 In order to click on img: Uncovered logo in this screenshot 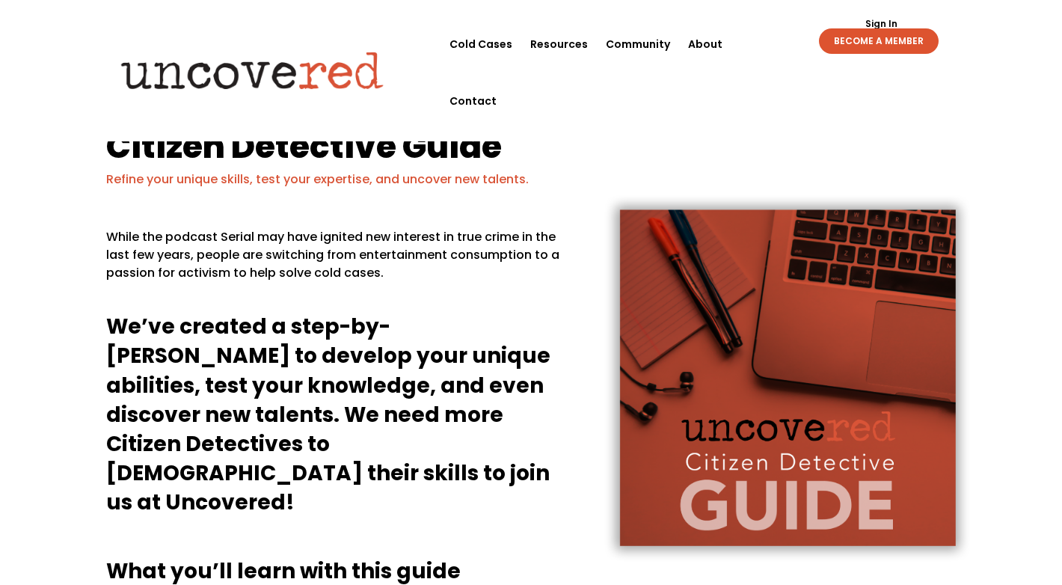, I will do `click(252, 70)`.